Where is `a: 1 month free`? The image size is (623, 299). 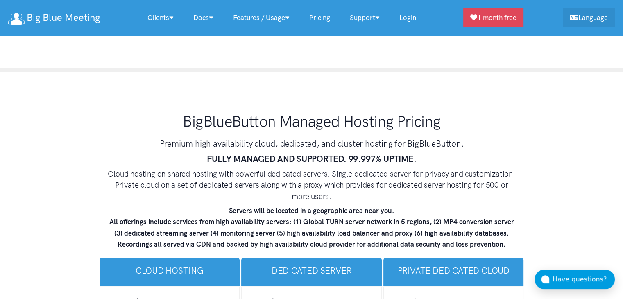 a: 1 month free is located at coordinates (493, 18).